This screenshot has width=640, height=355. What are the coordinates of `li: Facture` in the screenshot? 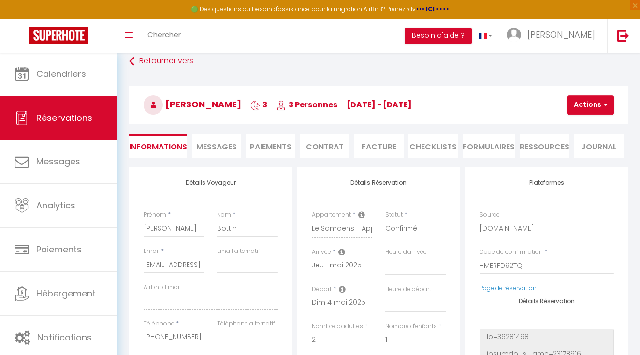 It's located at (379, 145).